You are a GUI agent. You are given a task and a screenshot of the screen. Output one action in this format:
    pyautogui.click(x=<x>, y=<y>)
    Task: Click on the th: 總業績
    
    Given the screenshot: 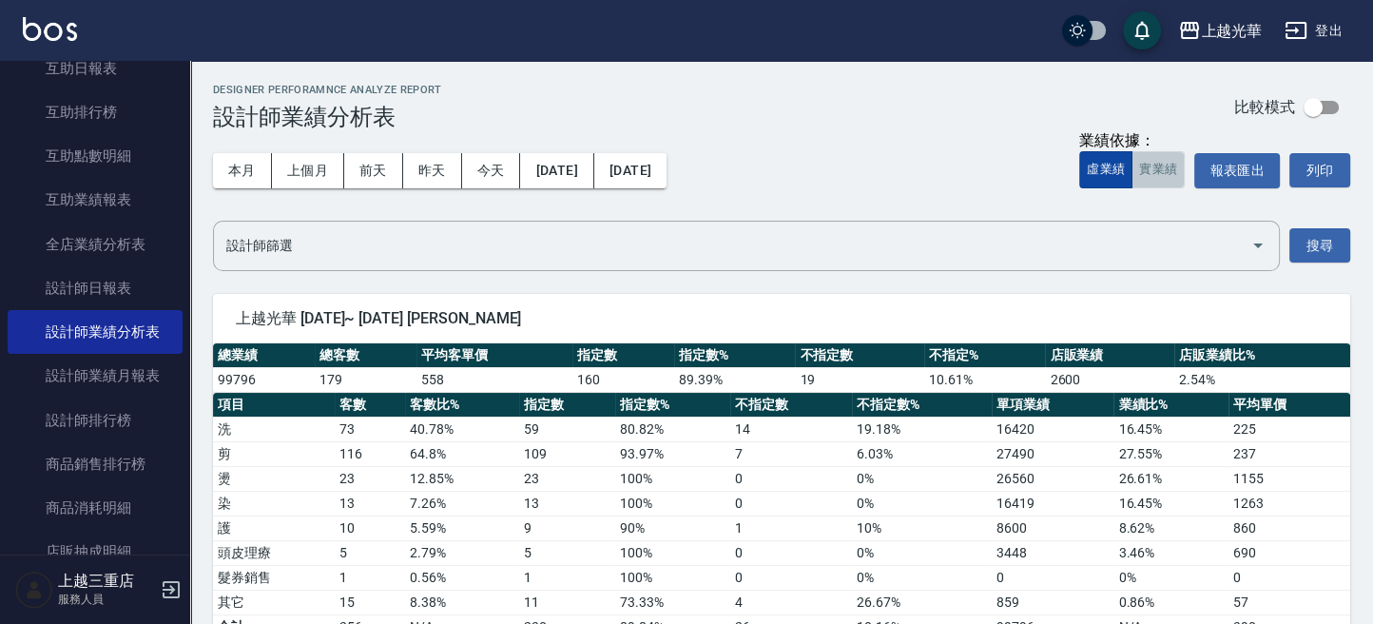 What is the action you would take?
    pyautogui.click(x=263, y=356)
    